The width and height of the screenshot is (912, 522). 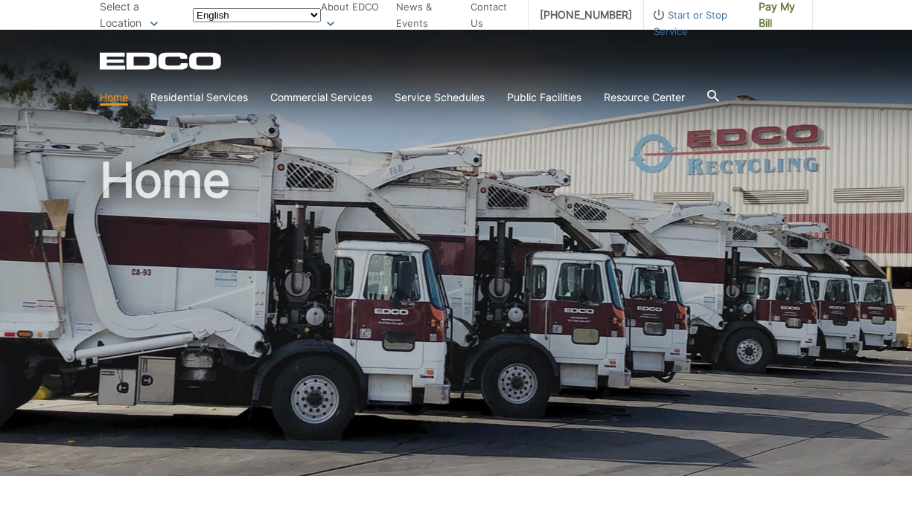 What do you see at coordinates (114, 97) in the screenshot?
I see `a: Home` at bounding box center [114, 97].